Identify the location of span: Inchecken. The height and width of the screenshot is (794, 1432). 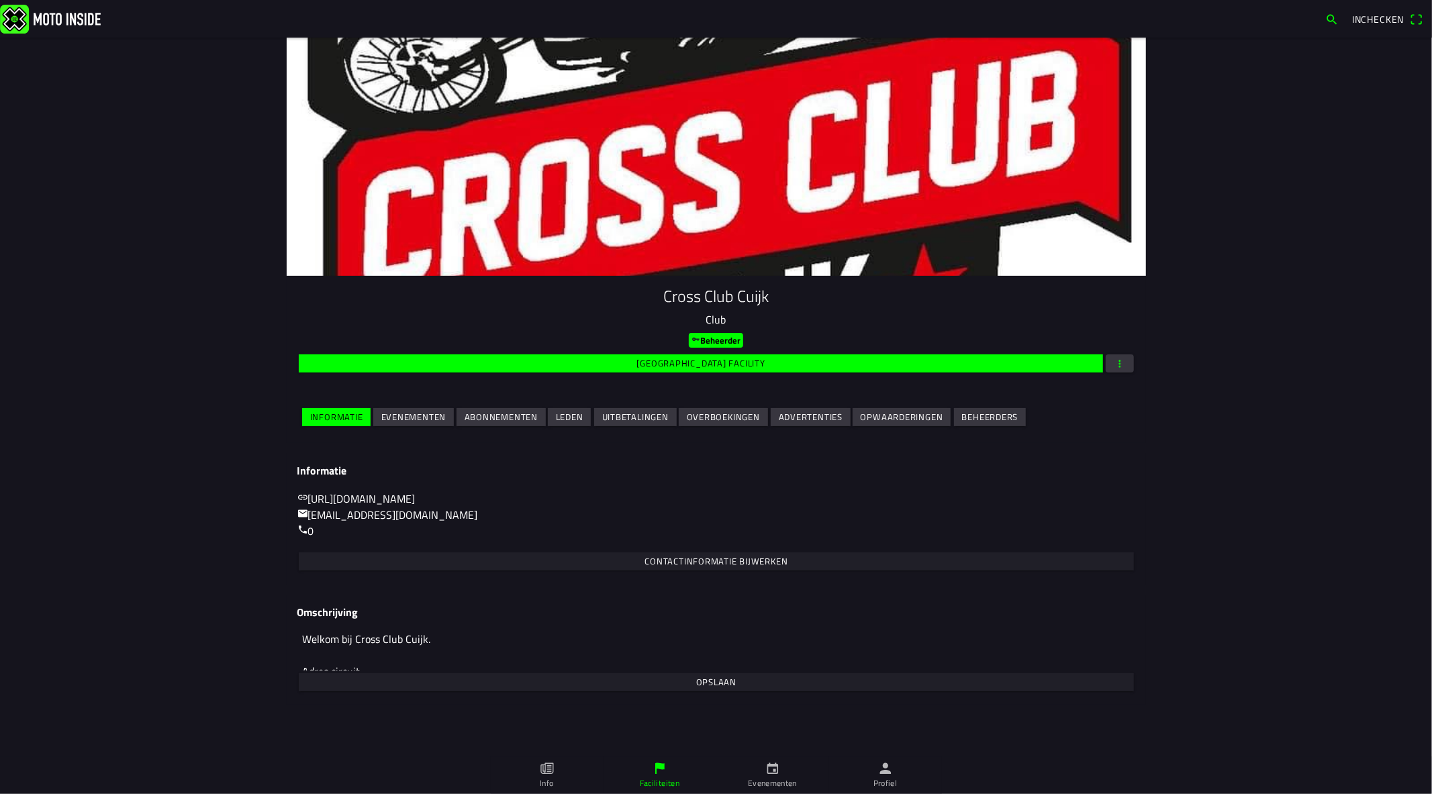
(1379, 19).